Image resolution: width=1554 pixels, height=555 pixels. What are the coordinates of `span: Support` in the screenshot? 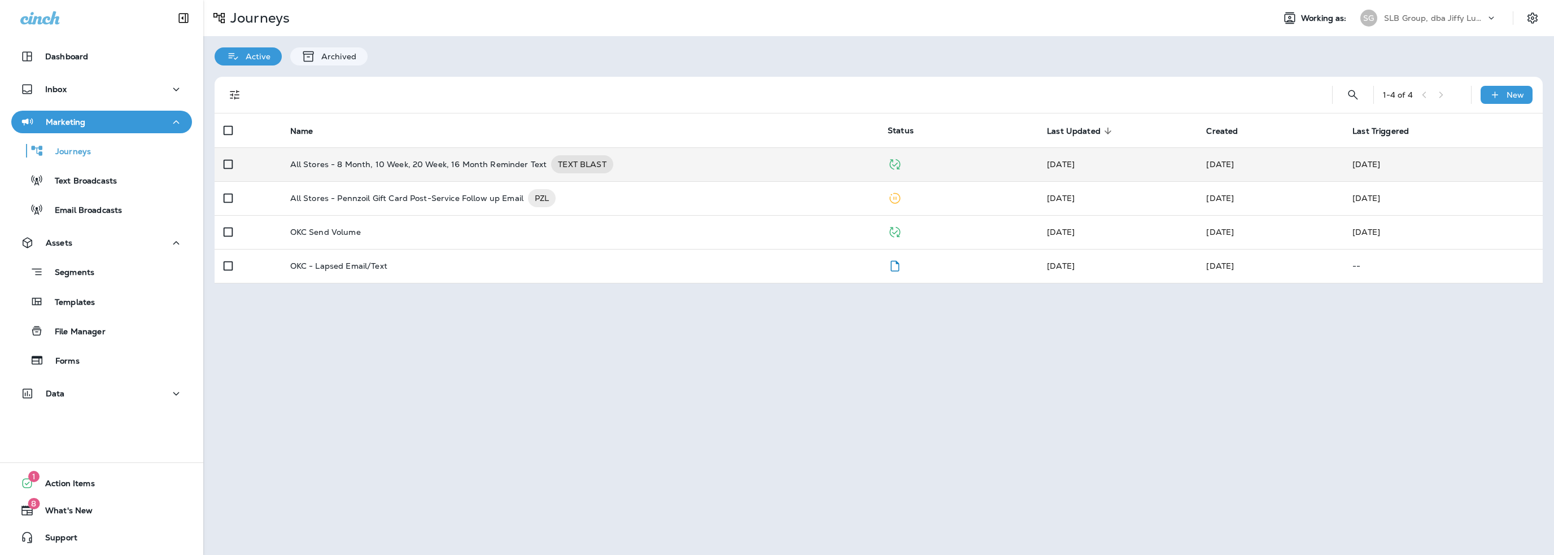 It's located at (55, 540).